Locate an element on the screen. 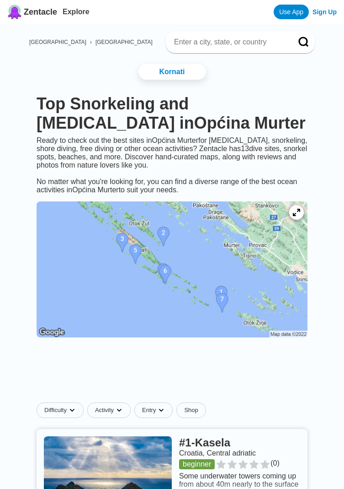 Image resolution: width=344 pixels, height=489 pixels. span: Difficulty is located at coordinates (55, 410).